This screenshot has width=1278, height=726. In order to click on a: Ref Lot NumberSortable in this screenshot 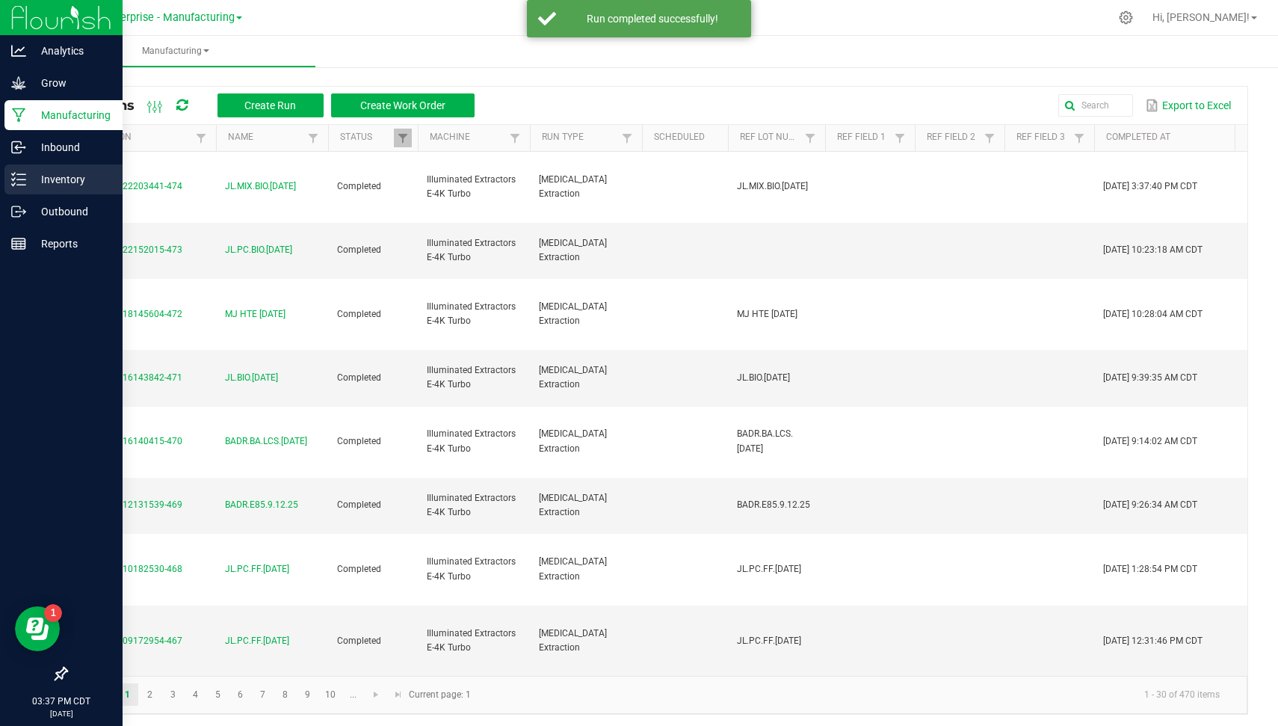, I will do `click(770, 138)`.